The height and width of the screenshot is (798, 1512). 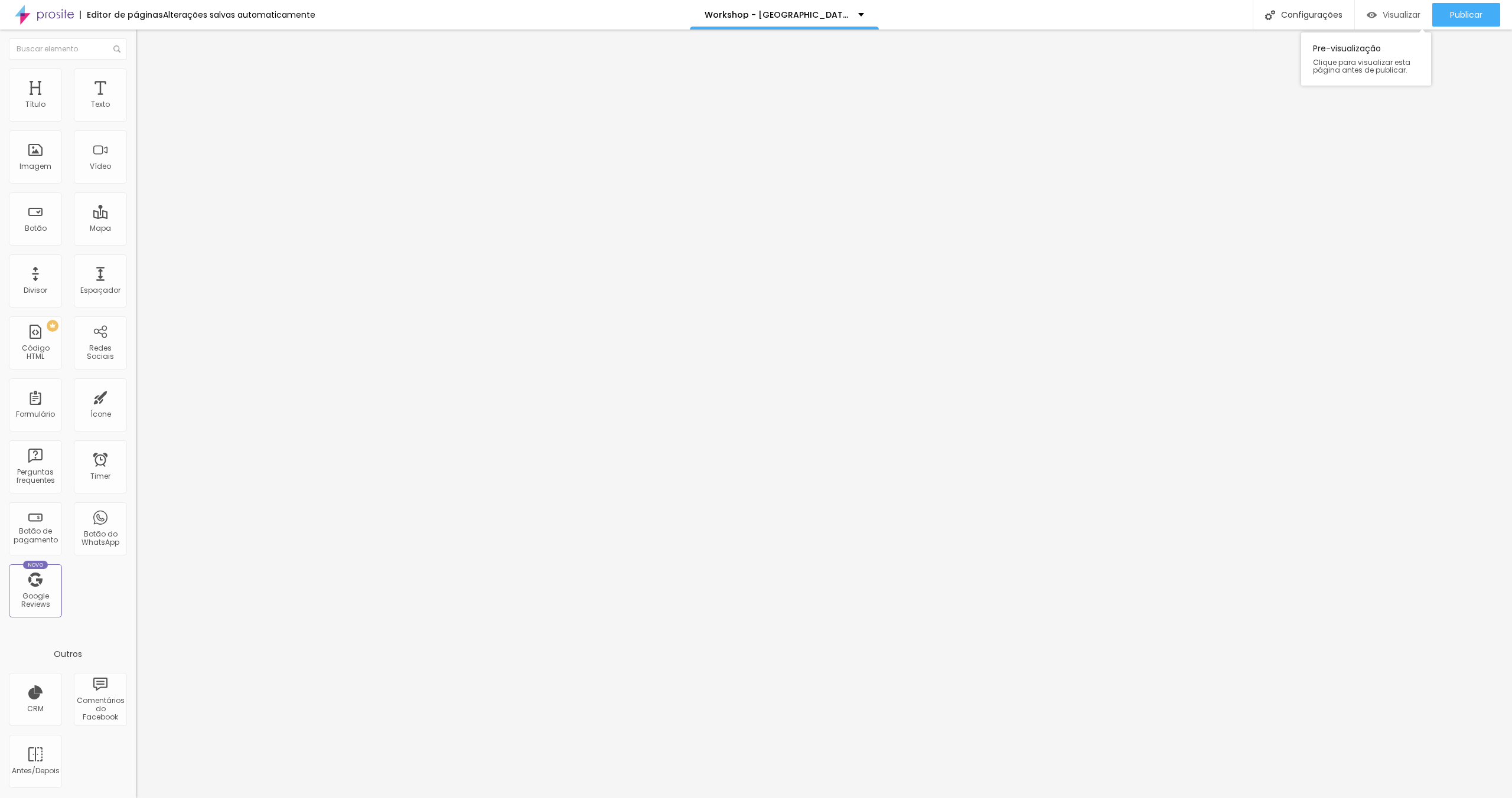 What do you see at coordinates (36, 565) in the screenshot?
I see `div: Novo` at bounding box center [36, 565].